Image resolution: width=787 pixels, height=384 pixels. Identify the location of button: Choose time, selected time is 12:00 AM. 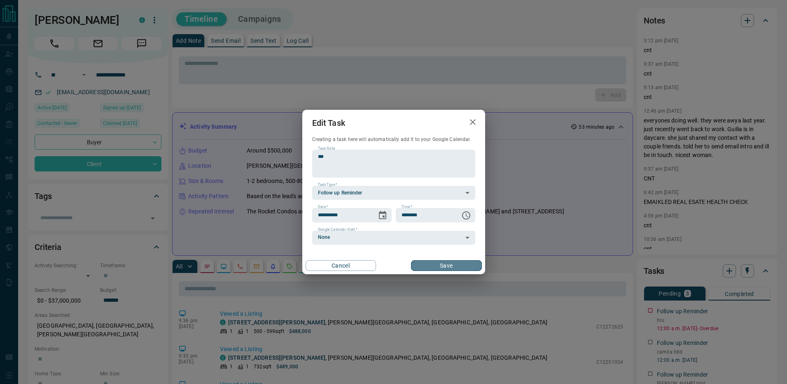
(466, 216).